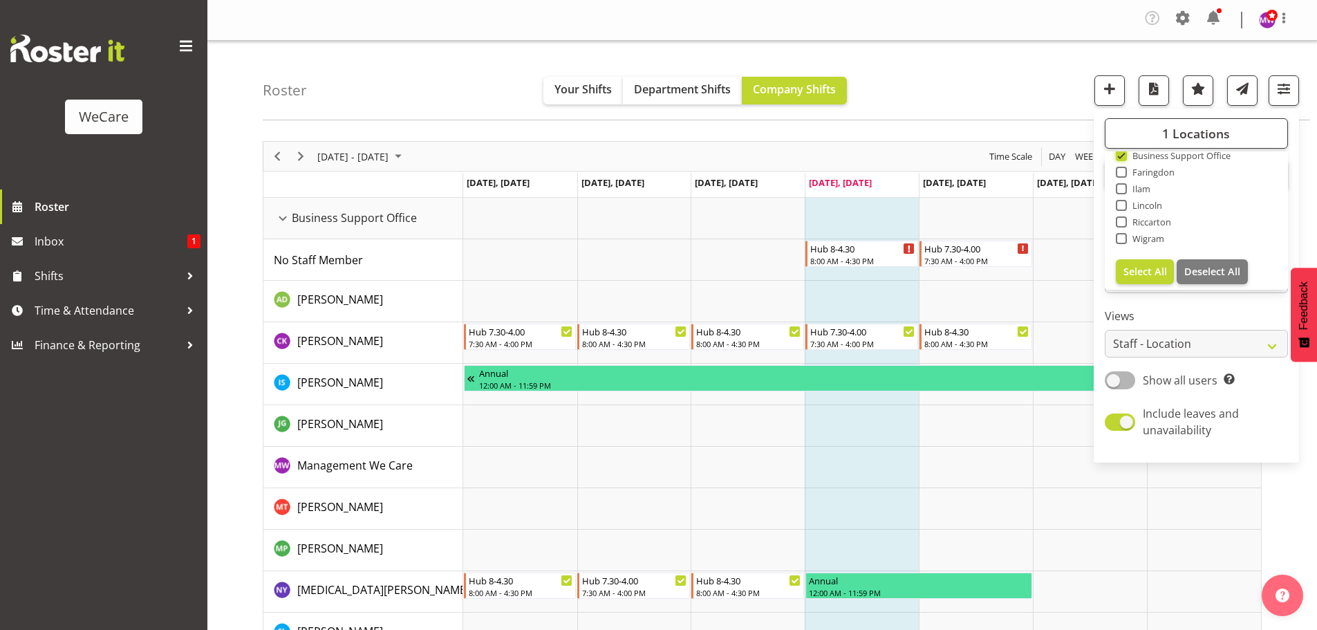  Describe the element at coordinates (1109, 91) in the screenshot. I see `button: Add a new shift` at that location.